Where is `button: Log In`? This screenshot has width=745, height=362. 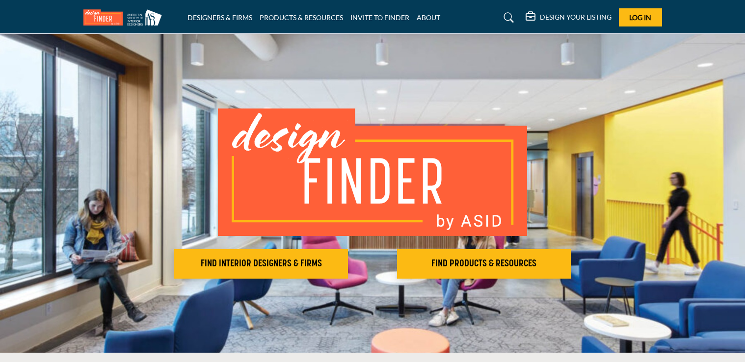 button: Log In is located at coordinates (640, 17).